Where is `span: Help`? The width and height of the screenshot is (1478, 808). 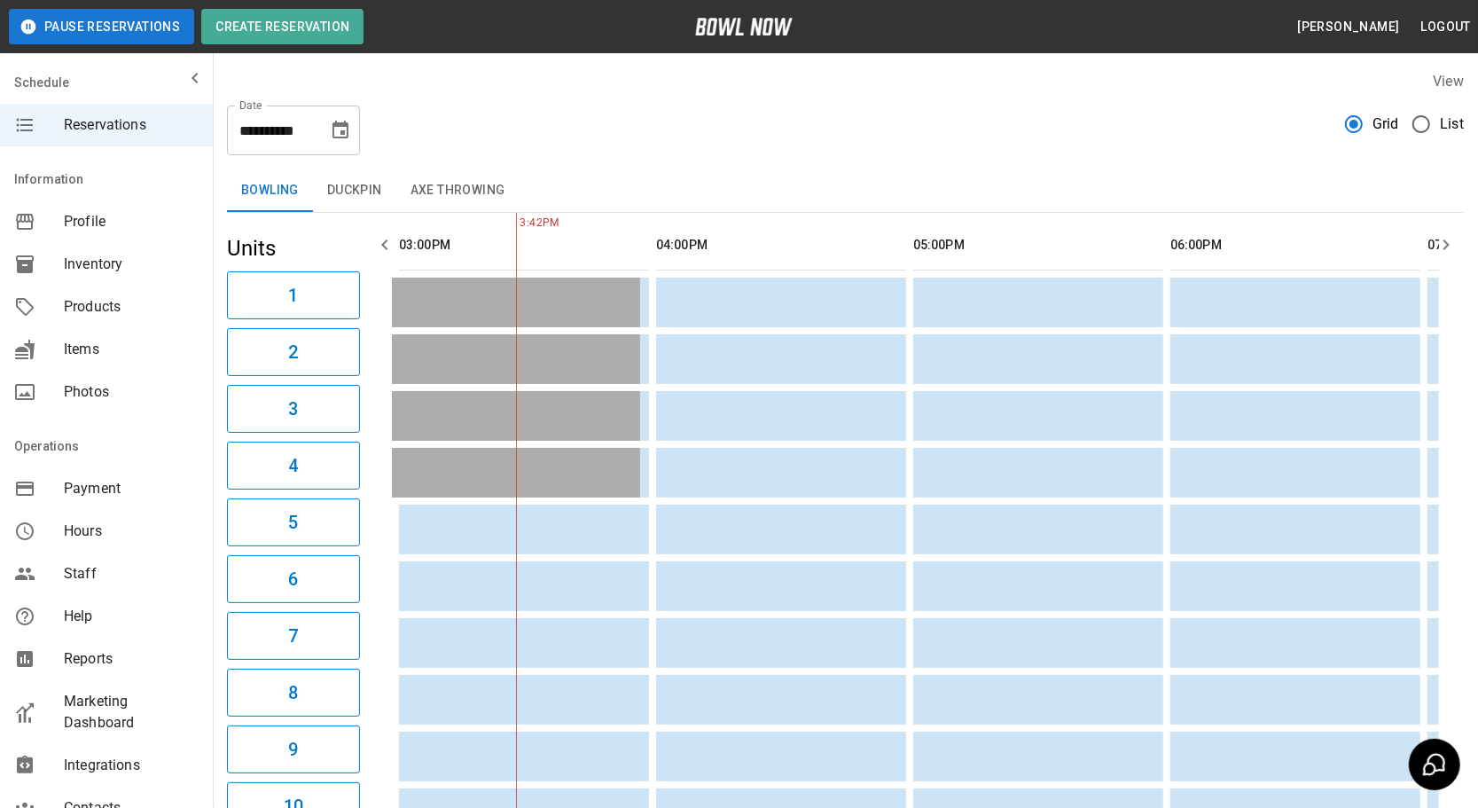
span: Help is located at coordinates (131, 616).